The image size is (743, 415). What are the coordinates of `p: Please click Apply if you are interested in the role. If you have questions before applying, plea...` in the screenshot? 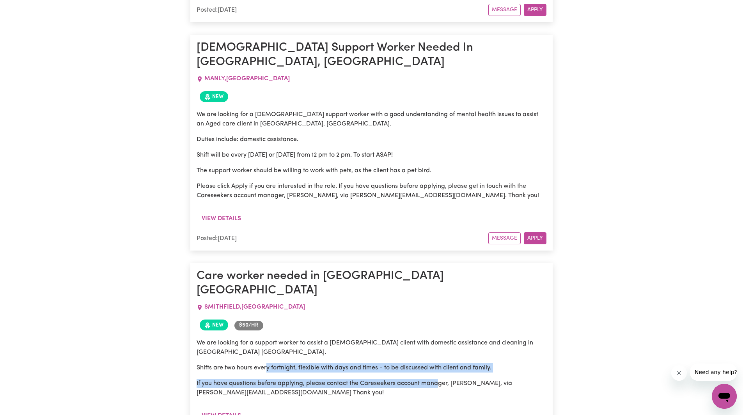 It's located at (371, 191).